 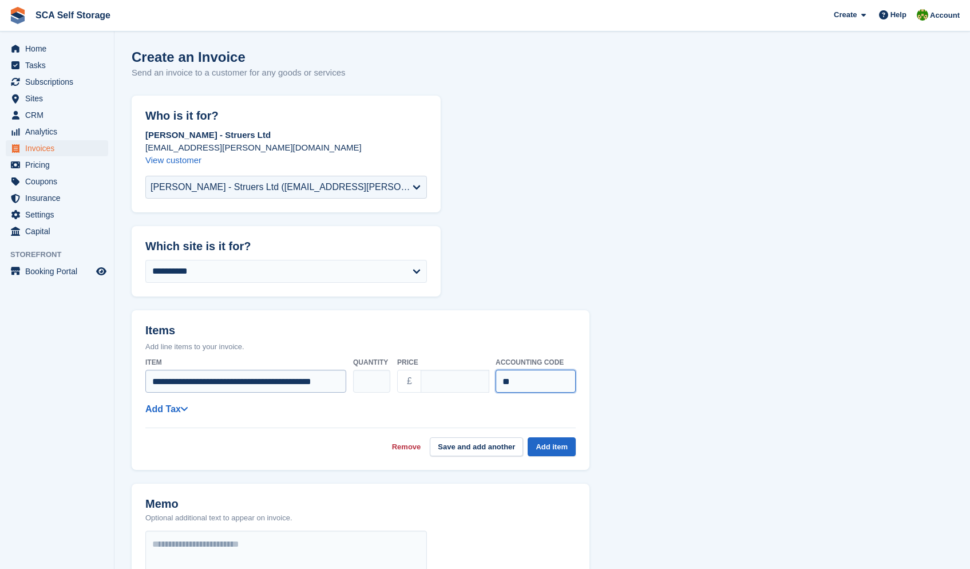 What do you see at coordinates (945, 15) in the screenshot?
I see `span: Account` at bounding box center [945, 15].